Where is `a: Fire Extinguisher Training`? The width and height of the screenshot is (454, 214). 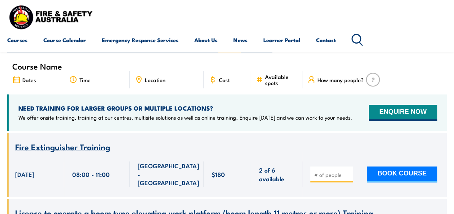 a: Fire Extinguisher Training is located at coordinates (62, 147).